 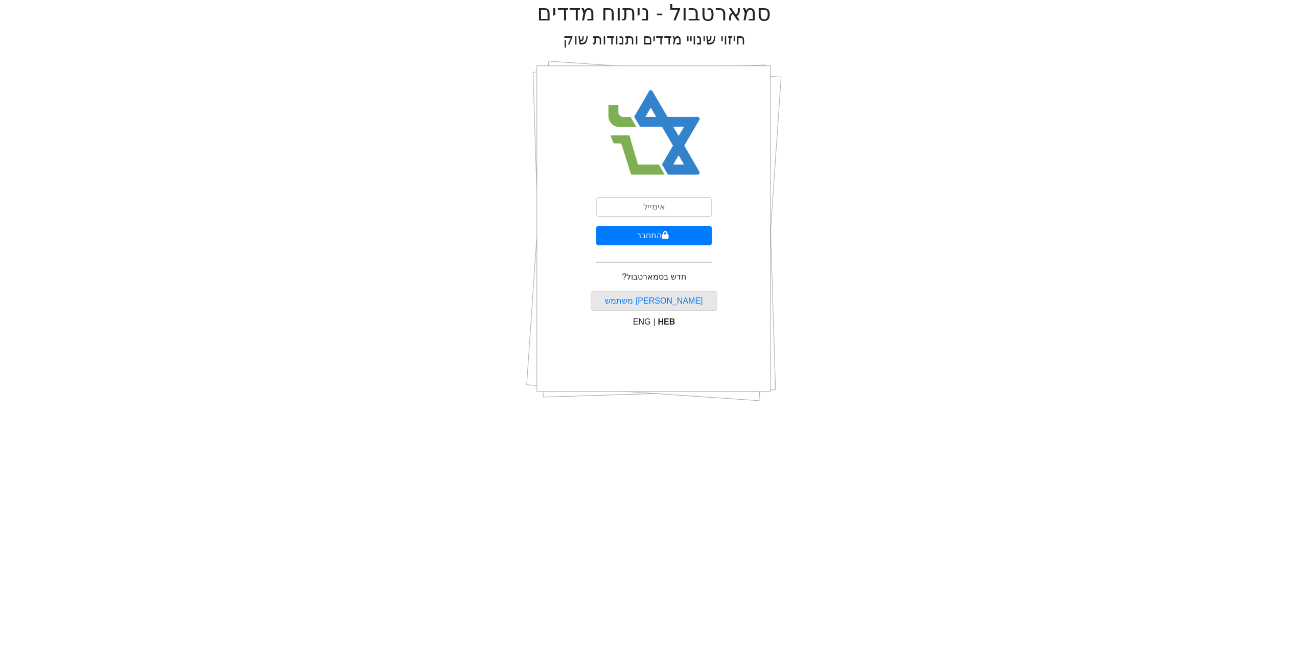 What do you see at coordinates (654, 277) in the screenshot?
I see `p: חדש בסמארטבול?` at bounding box center [654, 277].